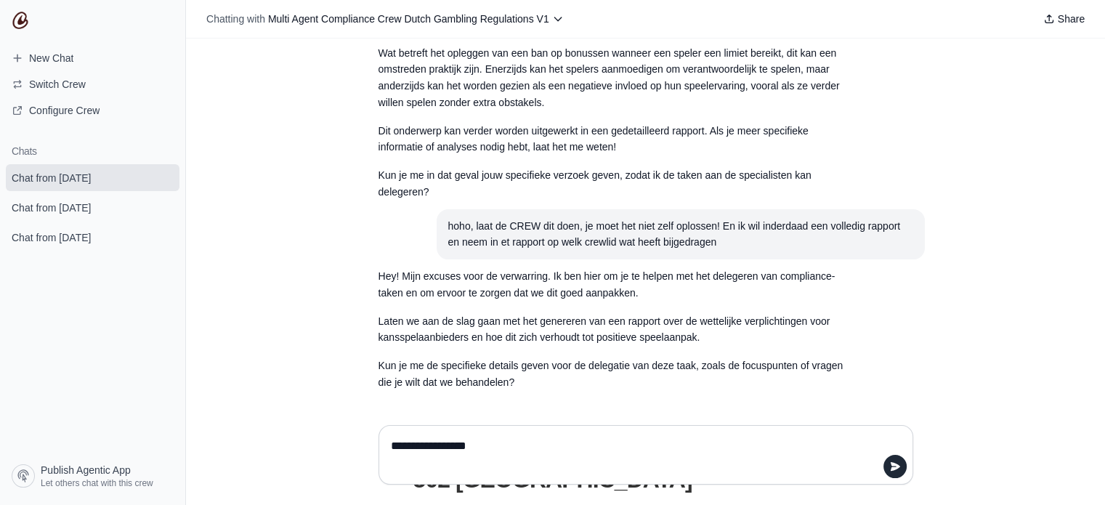 This screenshot has height=505, width=1105. What do you see at coordinates (92, 110) in the screenshot?
I see `a: Configure Crew` at bounding box center [92, 110].